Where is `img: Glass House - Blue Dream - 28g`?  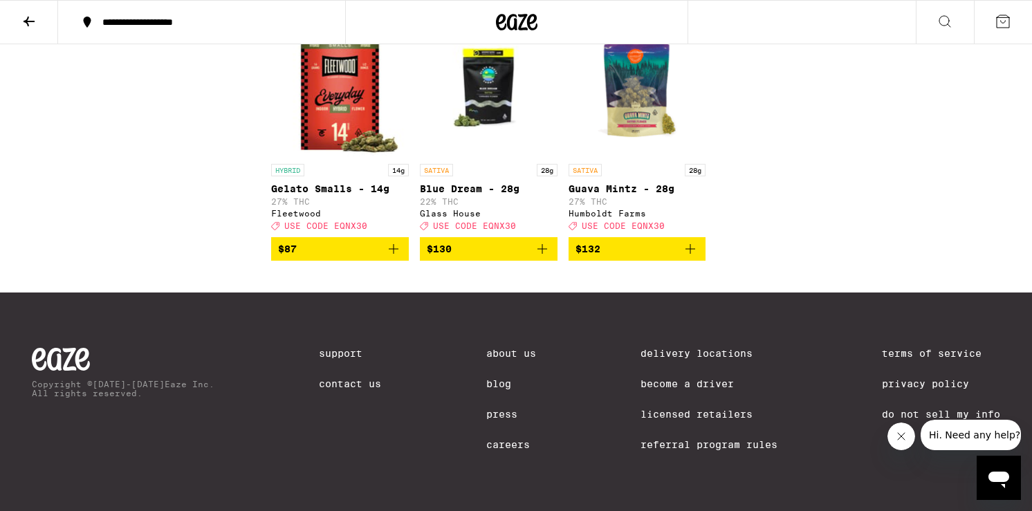
img: Glass House - Blue Dream - 28g is located at coordinates (488, 88).